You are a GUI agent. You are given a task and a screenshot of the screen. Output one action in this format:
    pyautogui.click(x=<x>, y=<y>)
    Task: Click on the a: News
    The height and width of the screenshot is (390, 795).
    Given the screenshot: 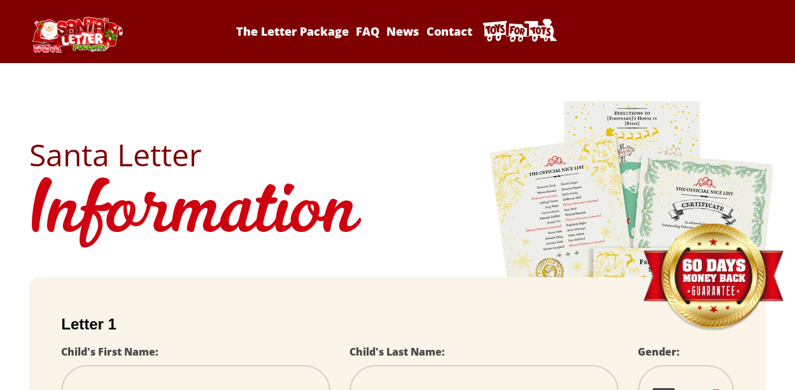 What is the action you would take?
    pyautogui.click(x=403, y=31)
    